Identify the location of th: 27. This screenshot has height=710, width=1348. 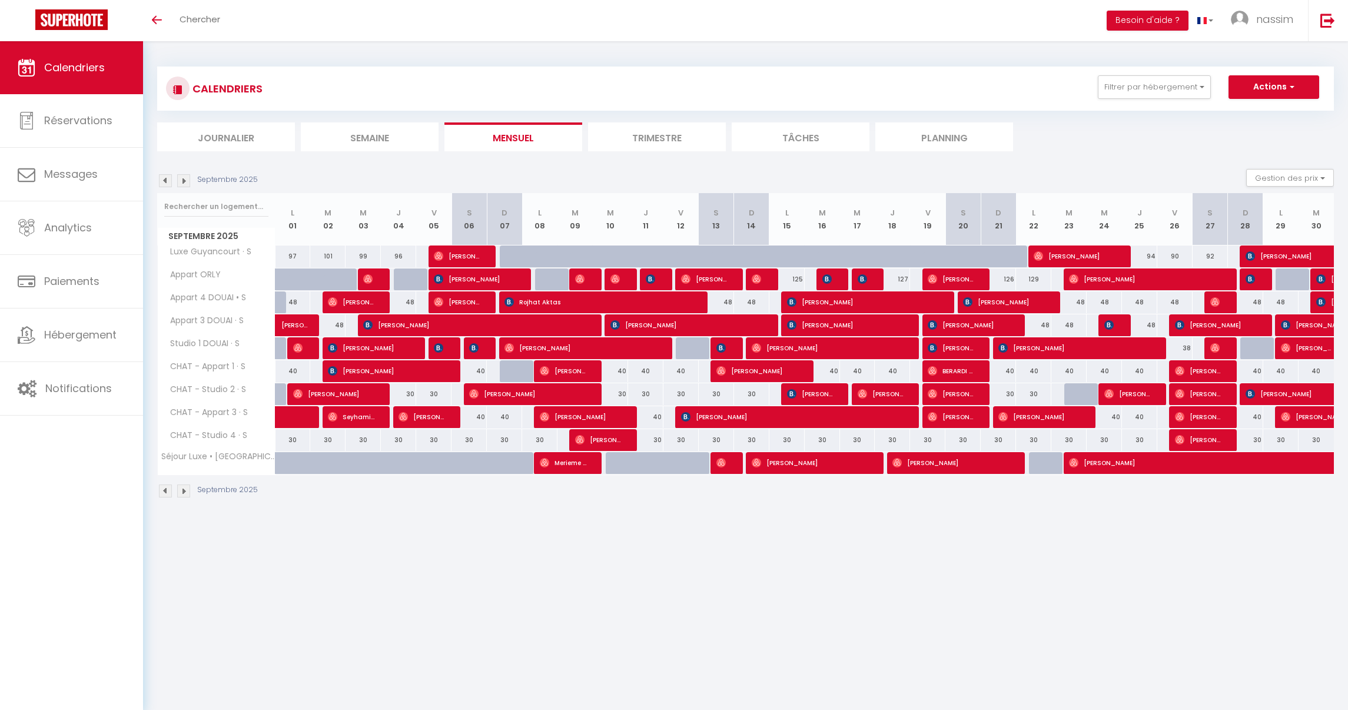
(1210, 219).